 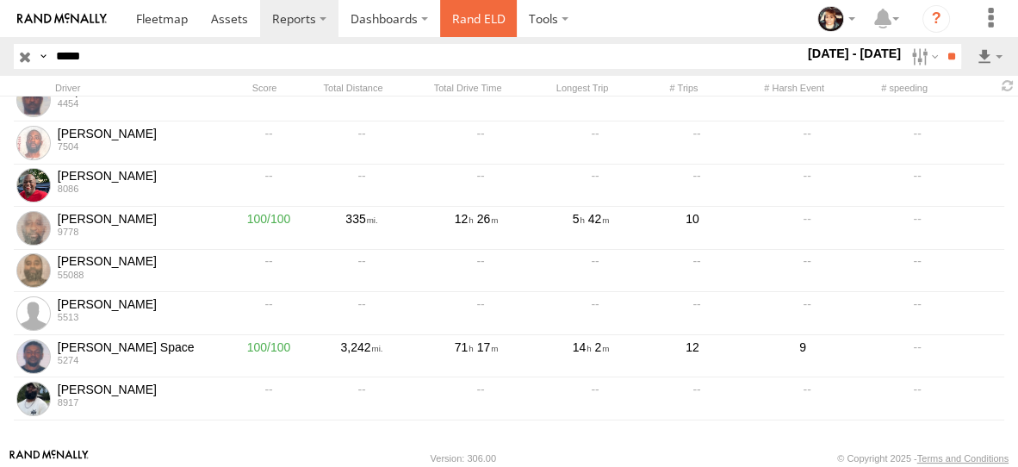 What do you see at coordinates (464, 347) in the screenshot?
I see `span: 71` at bounding box center [464, 347].